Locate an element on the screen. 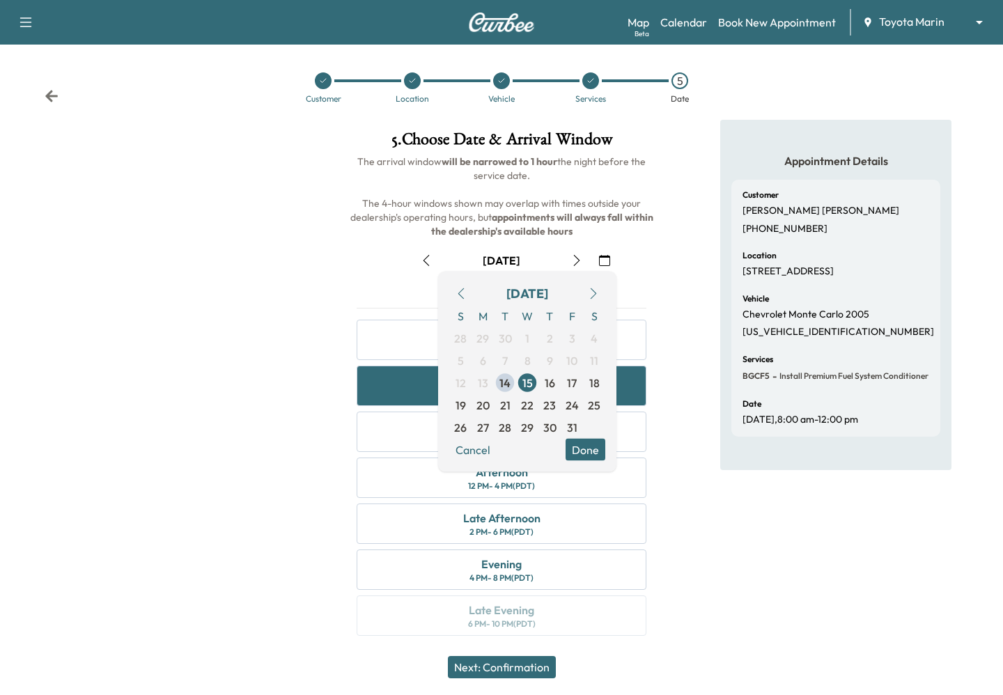 This screenshot has height=695, width=1003. span: 1 is located at coordinates (527, 339).